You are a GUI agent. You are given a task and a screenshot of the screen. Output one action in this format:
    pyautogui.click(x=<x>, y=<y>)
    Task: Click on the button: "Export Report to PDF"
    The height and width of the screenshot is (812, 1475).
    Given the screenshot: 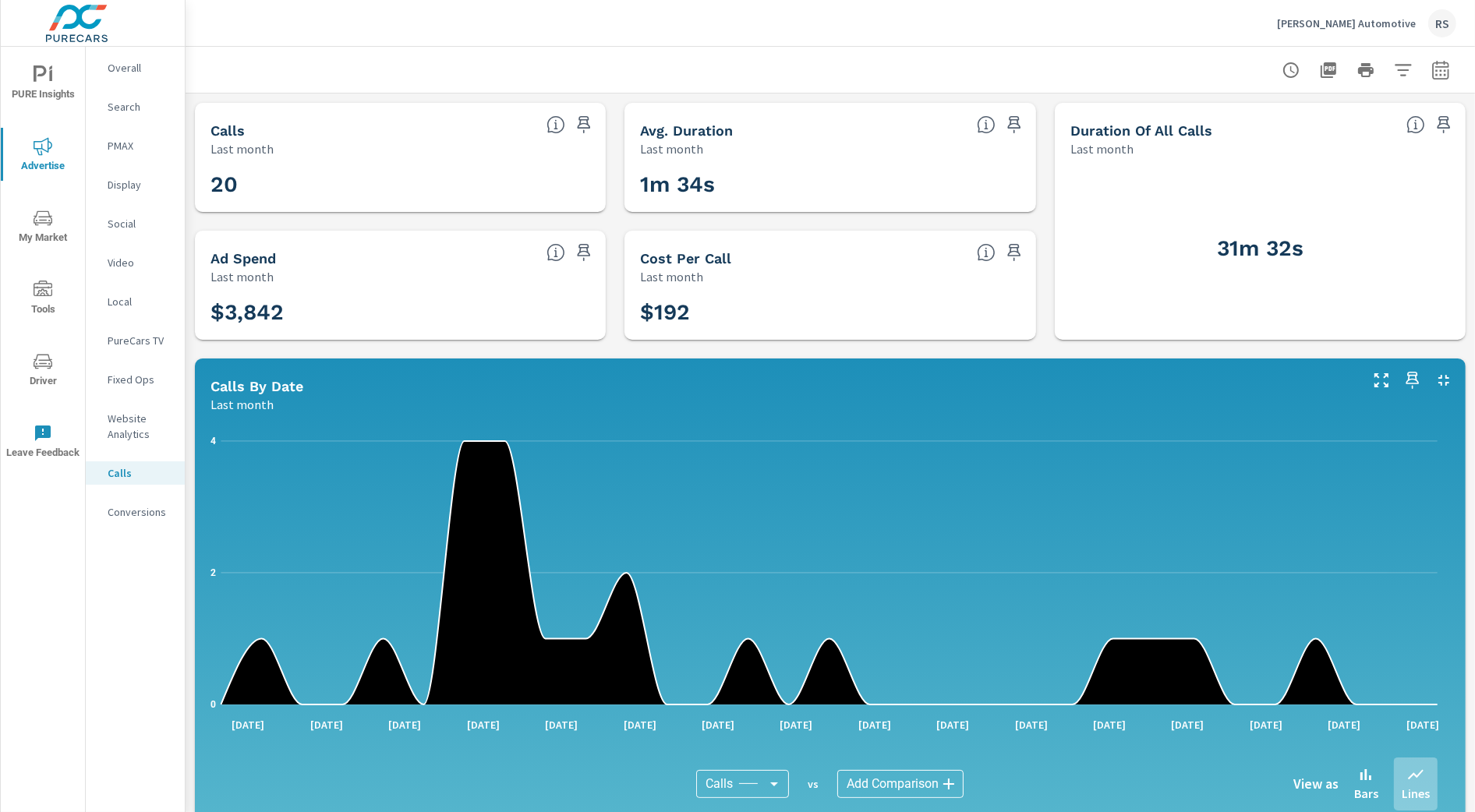 What is the action you would take?
    pyautogui.click(x=1329, y=71)
    